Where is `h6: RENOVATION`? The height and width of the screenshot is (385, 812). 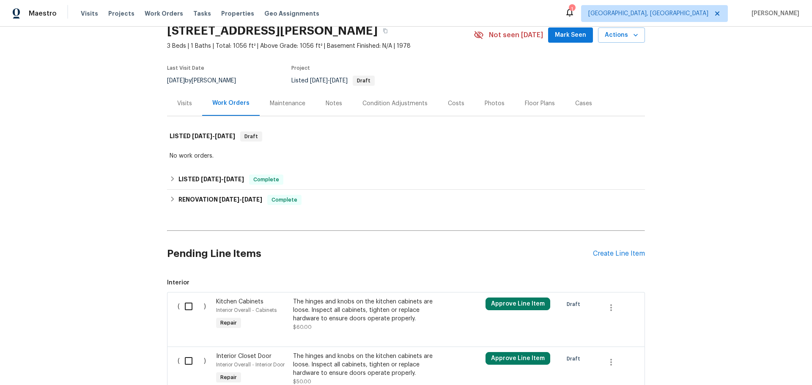
h6: RENOVATION is located at coordinates (220, 200).